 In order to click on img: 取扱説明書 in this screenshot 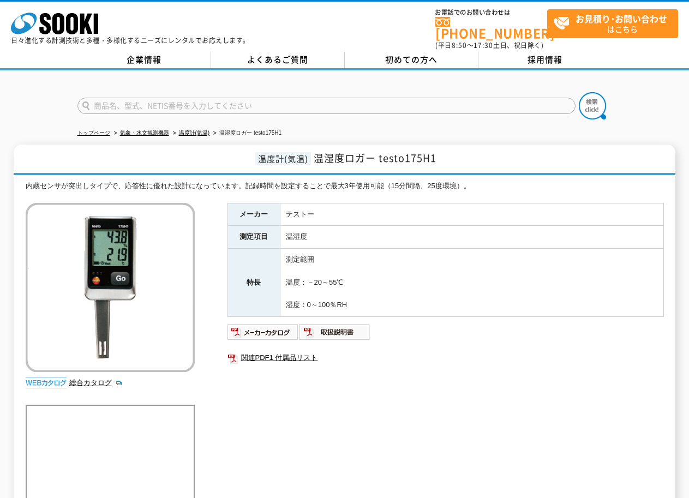, I will do `click(334, 332)`.